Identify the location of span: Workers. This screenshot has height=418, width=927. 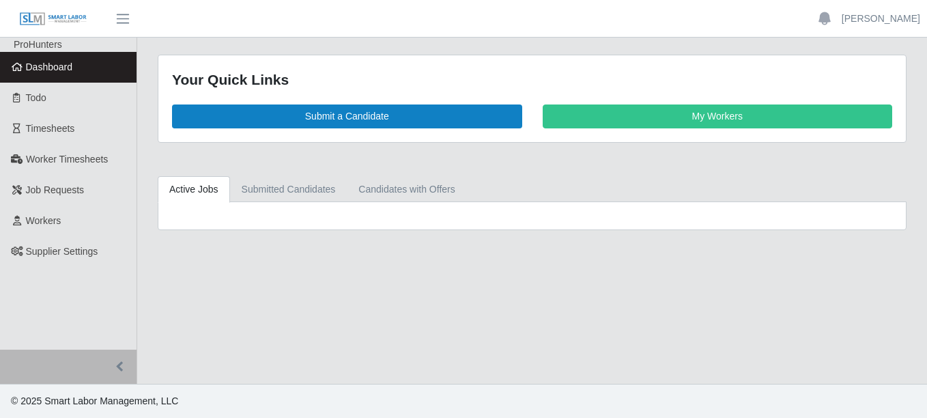
(44, 221).